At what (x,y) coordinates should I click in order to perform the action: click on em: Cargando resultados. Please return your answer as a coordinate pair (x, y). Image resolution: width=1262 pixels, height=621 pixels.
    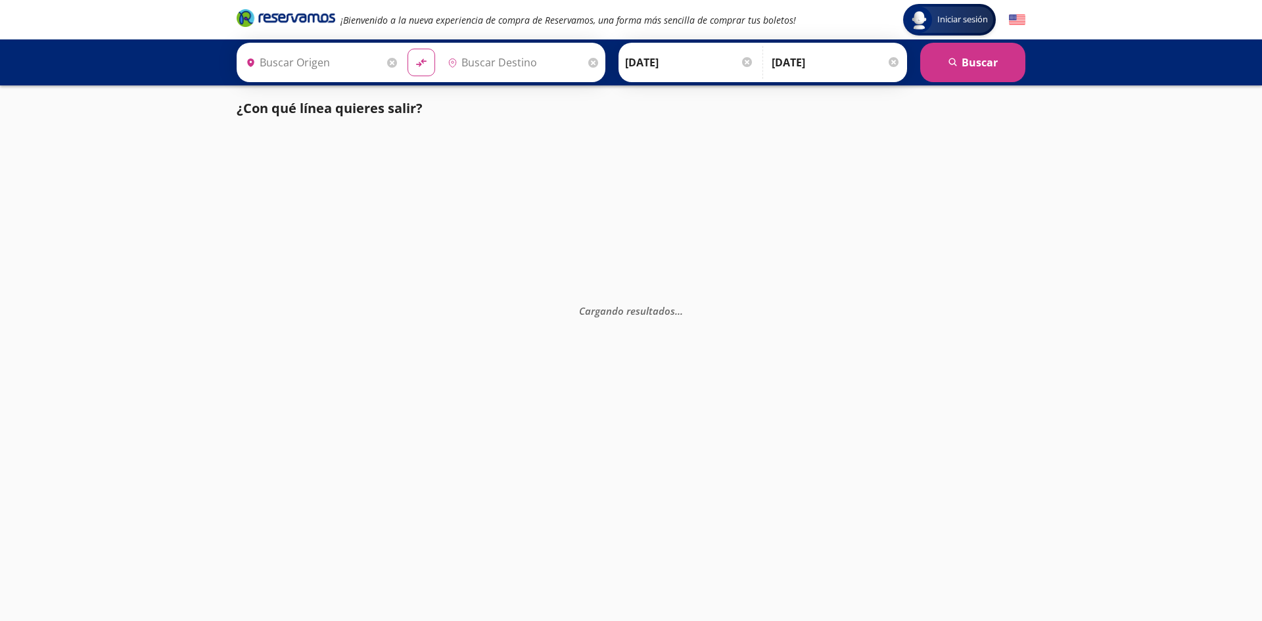
    Looking at the image, I should click on (631, 310).